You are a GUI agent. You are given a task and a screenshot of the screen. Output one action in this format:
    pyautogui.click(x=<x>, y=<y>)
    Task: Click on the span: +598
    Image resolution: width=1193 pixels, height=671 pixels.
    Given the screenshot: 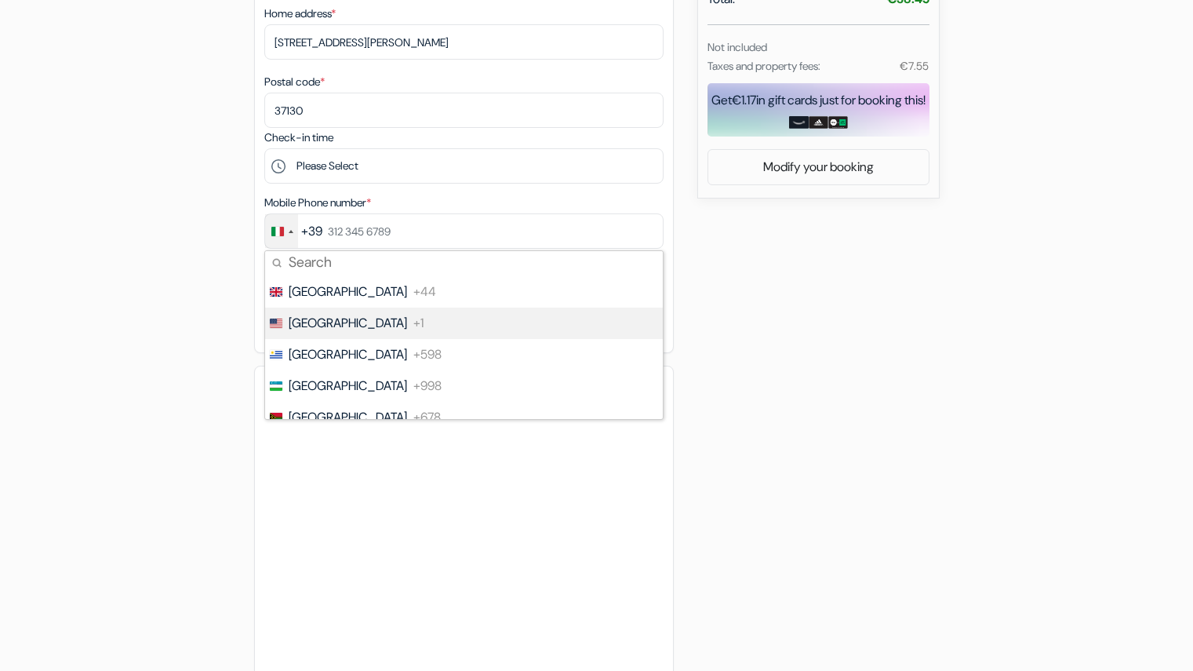 What is the action you would take?
    pyautogui.click(x=427, y=355)
    